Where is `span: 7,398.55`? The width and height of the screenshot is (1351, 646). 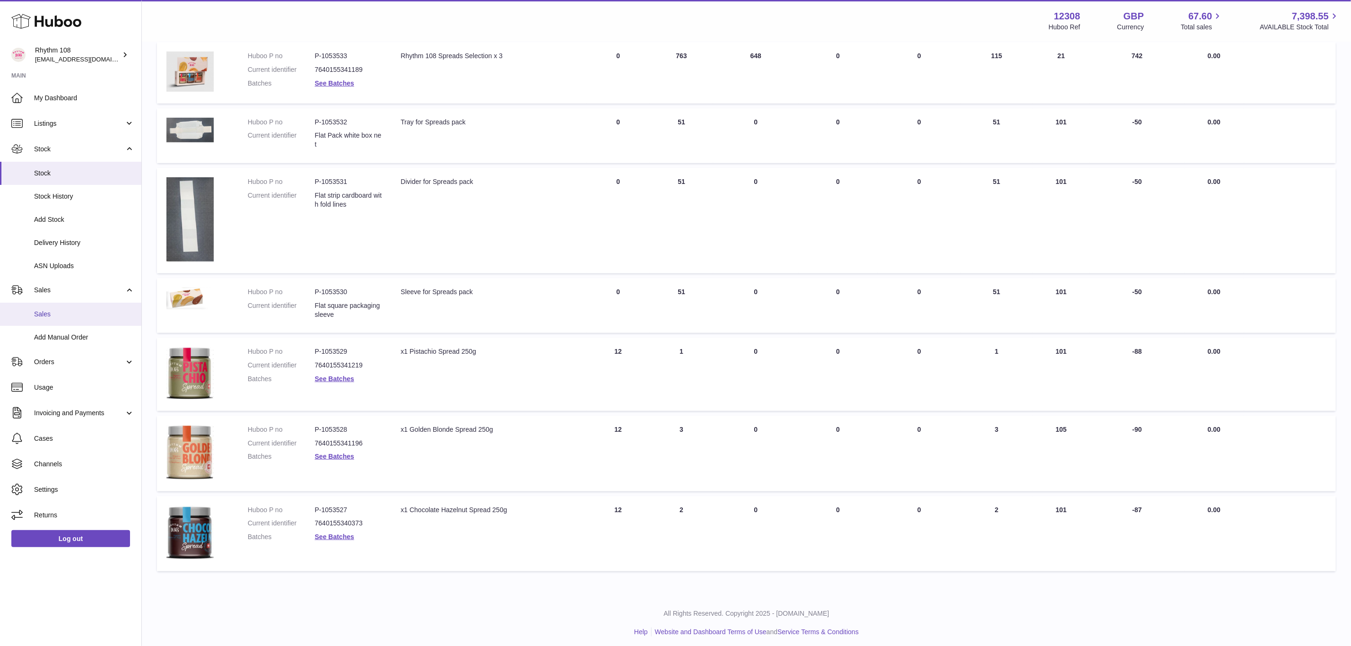
span: 7,398.55 is located at coordinates (1310, 16).